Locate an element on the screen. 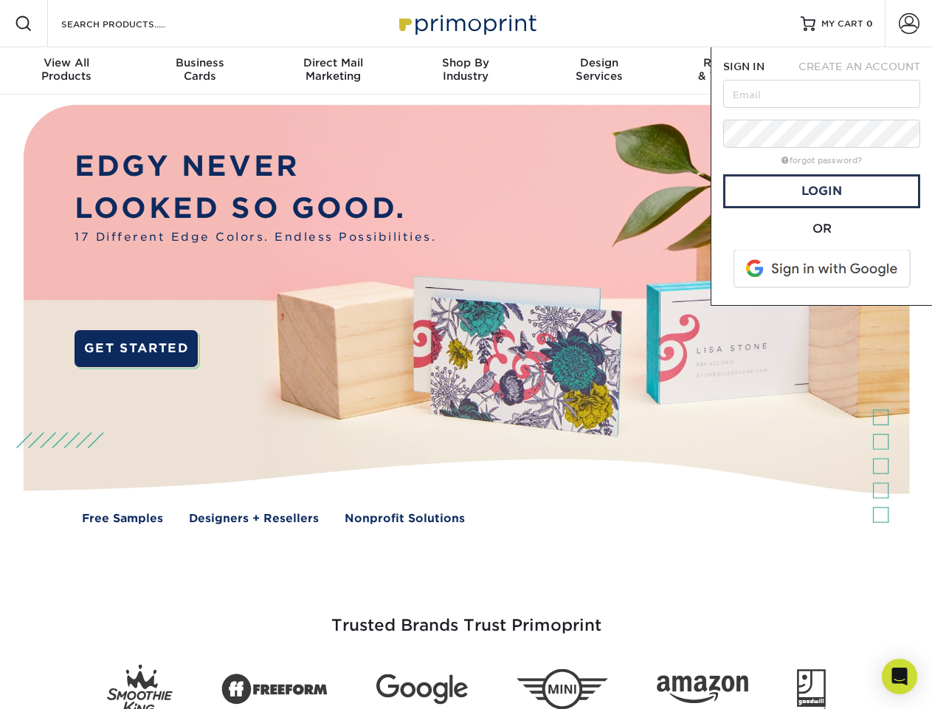  h3: Trusted Brands Trust Primoprint is located at coordinates (466, 616).